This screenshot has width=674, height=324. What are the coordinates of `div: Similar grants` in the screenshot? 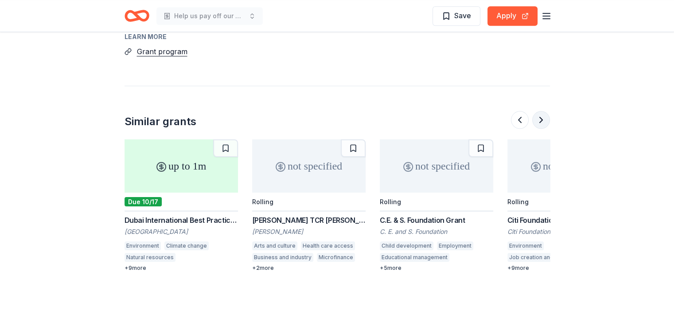 It's located at (160, 121).